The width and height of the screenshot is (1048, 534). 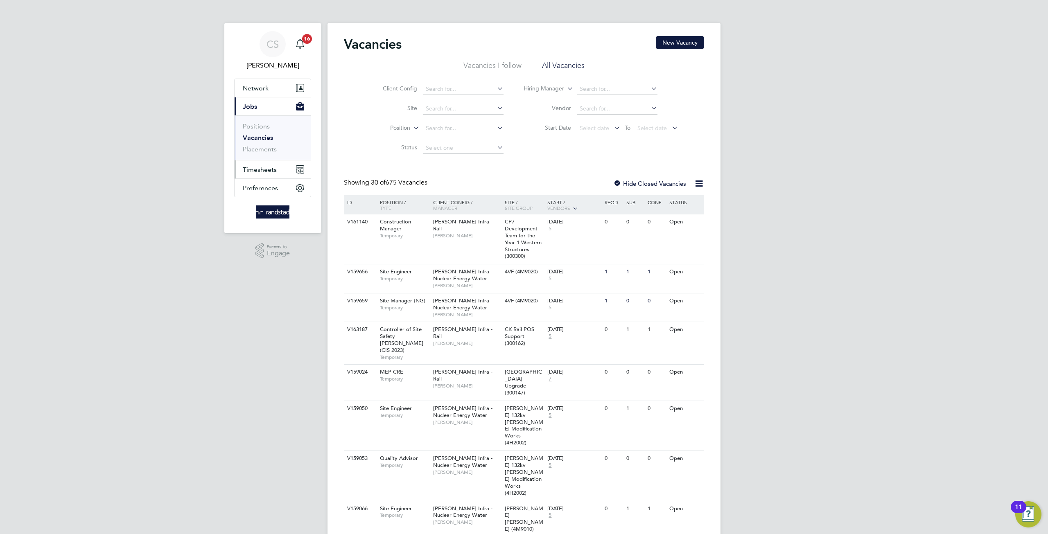 What do you see at coordinates (1029, 515) in the screenshot?
I see `button: Open Resource Center, 11 new notifications` at bounding box center [1029, 515].